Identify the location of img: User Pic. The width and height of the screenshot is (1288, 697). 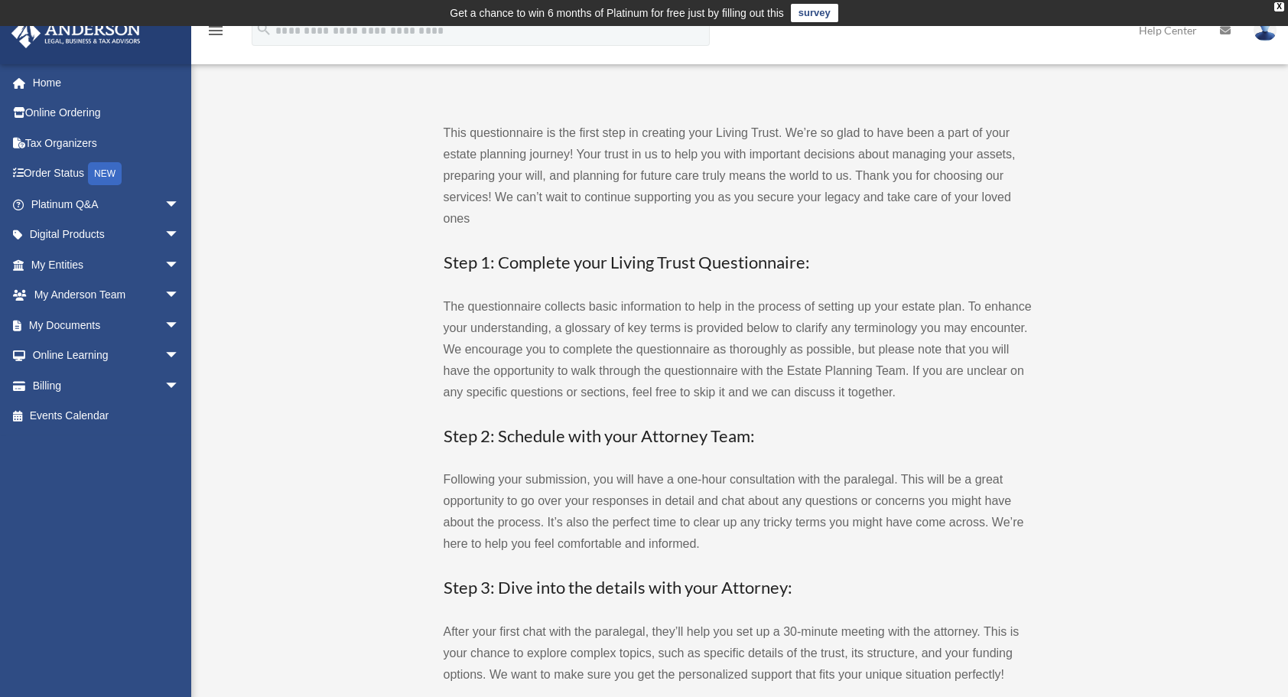
(1265, 30).